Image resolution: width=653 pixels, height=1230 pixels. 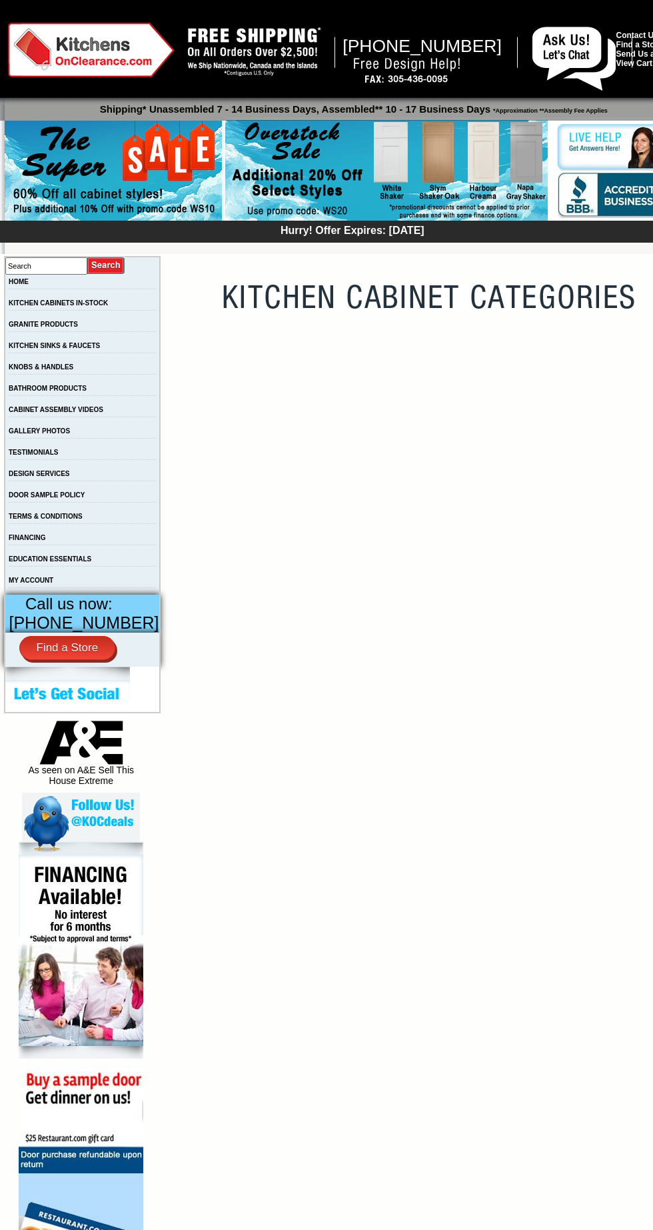 What do you see at coordinates (19, 281) in the screenshot?
I see `a: HOME` at bounding box center [19, 281].